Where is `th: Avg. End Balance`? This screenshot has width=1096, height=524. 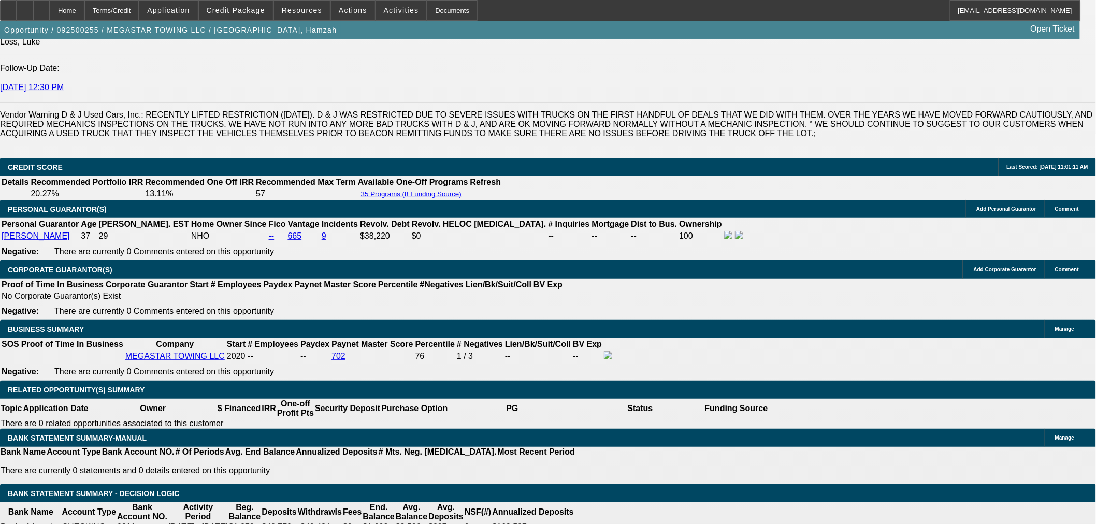
th: Avg. End Balance is located at coordinates (260, 452).